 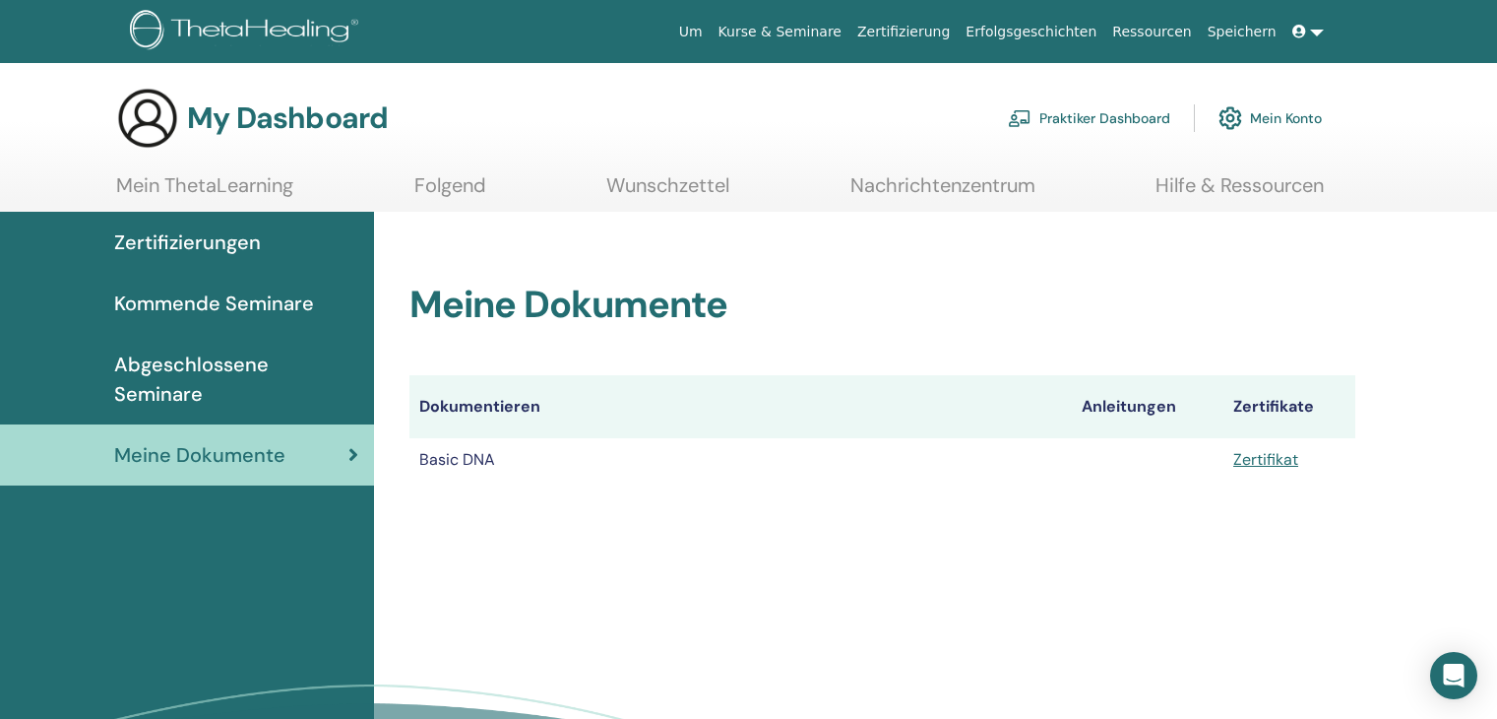 What do you see at coordinates (1266, 459) in the screenshot?
I see `a: Zertifikat` at bounding box center [1266, 459].